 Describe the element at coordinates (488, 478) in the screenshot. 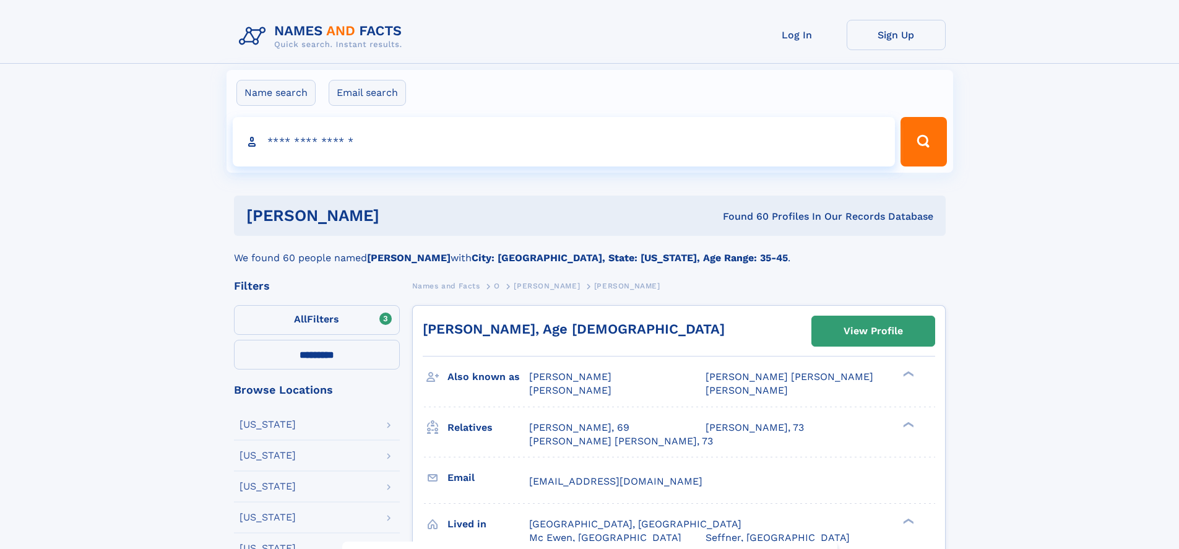

I see `h3: Email` at that location.